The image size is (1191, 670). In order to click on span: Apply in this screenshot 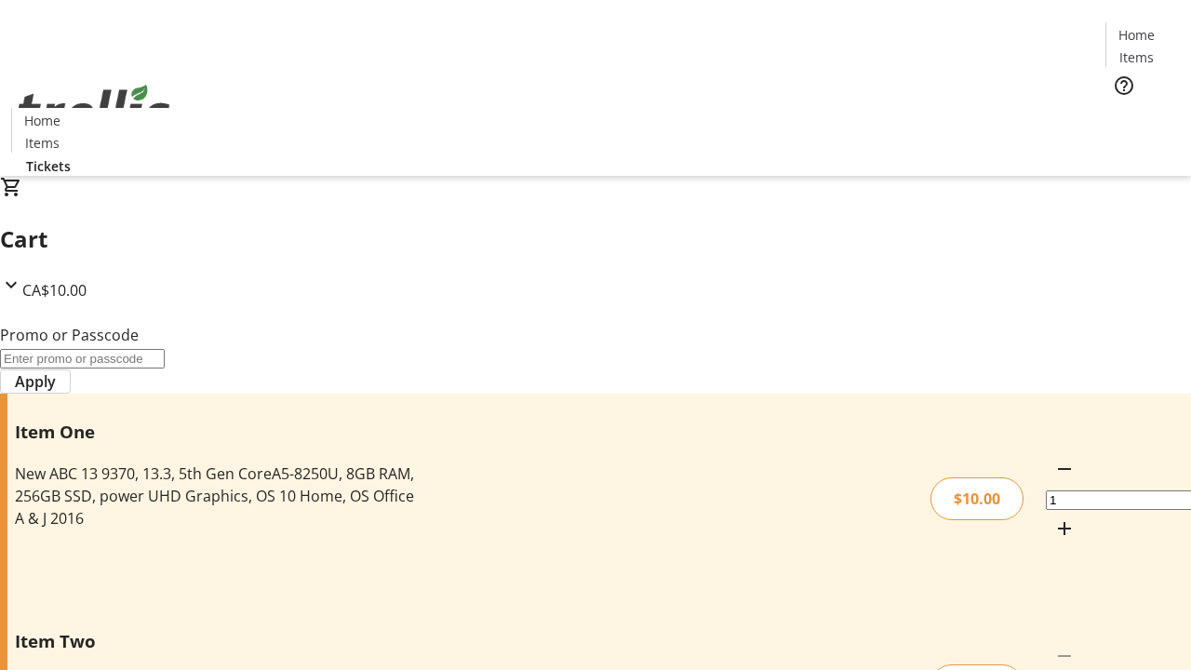, I will do `click(35, 382)`.